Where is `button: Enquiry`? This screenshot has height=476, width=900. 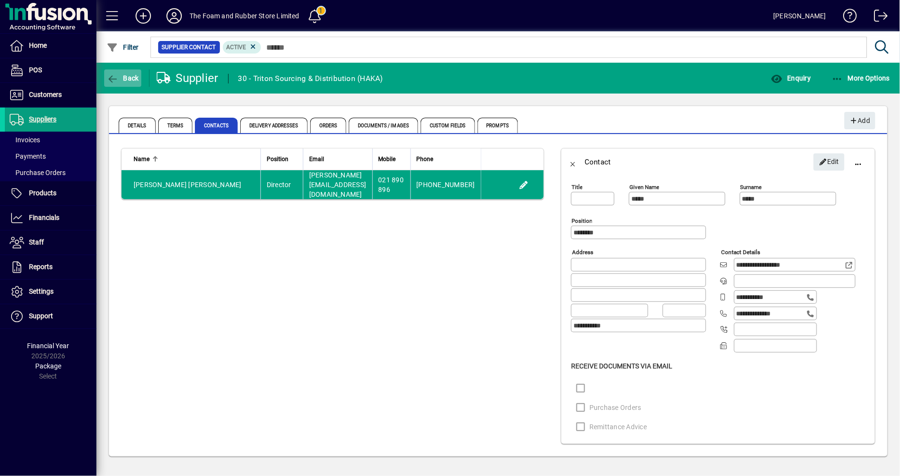 button: Enquiry is located at coordinates (791, 78).